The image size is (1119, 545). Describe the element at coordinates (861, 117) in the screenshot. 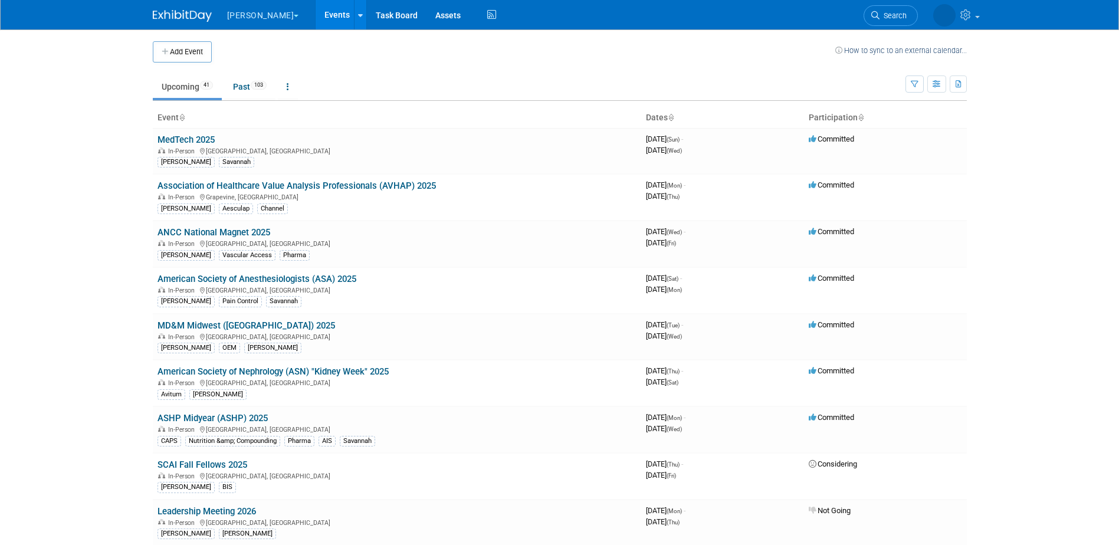

I see `a: Sort by Participation Type` at that location.